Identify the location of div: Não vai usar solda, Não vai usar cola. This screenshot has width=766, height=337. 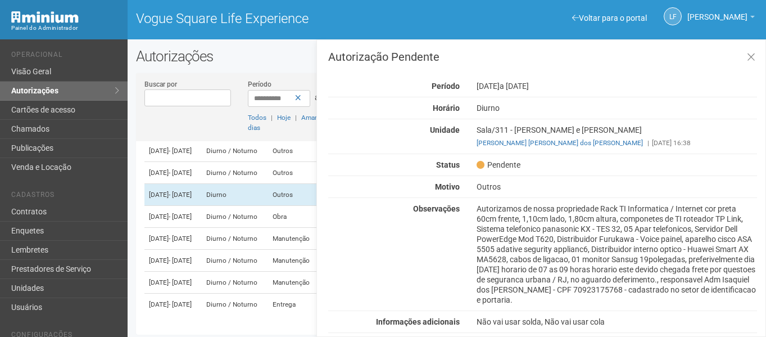
(617, 322).